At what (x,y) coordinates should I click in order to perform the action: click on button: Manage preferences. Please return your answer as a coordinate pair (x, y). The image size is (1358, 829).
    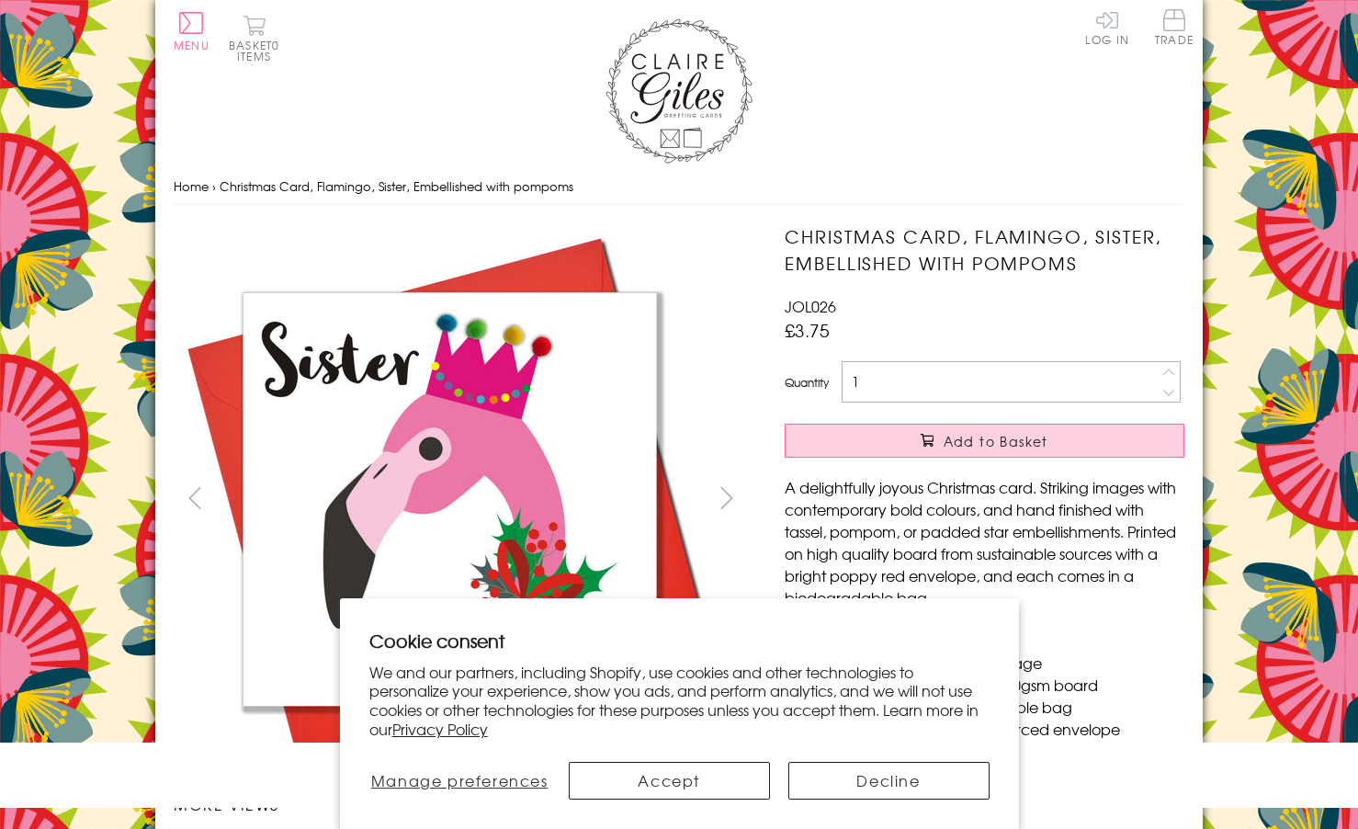
    Looking at the image, I should click on (459, 780).